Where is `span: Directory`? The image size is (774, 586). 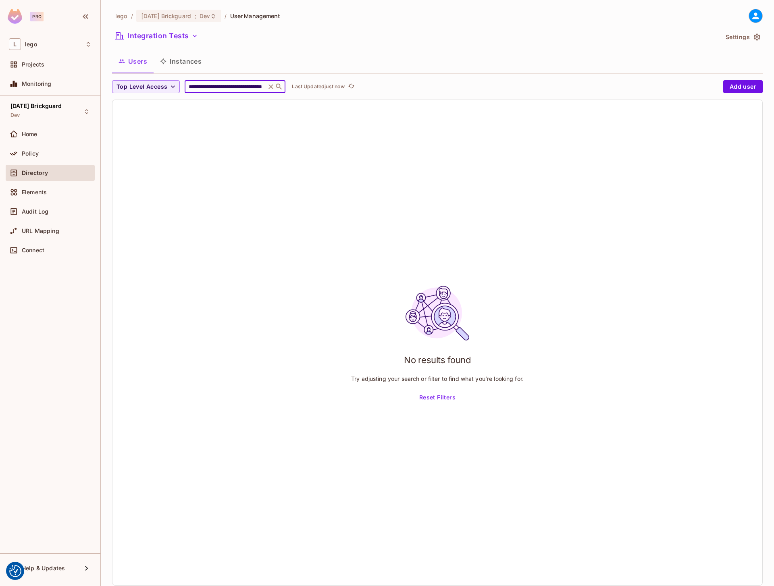
span: Directory is located at coordinates (35, 173).